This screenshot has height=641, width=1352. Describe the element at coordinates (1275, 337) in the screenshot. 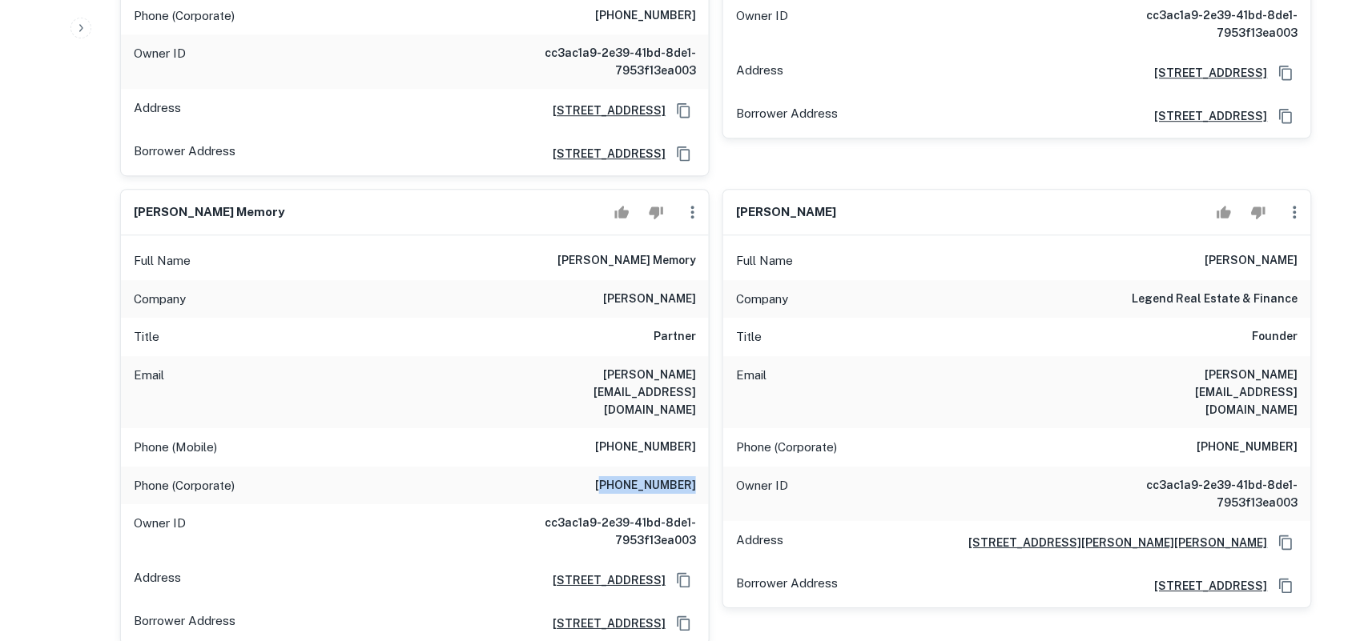

I see `h6: Founder` at that location.